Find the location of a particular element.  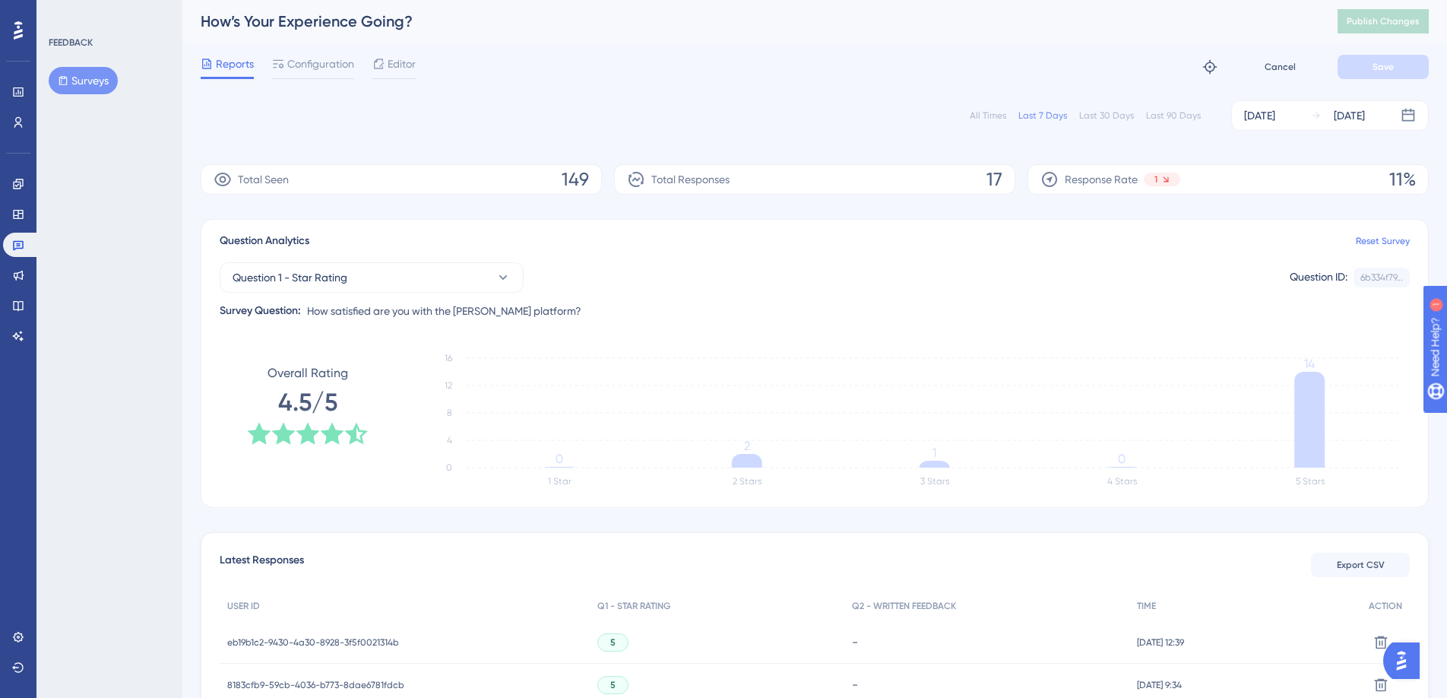

text: 5 Stars is located at coordinates (1310, 481).